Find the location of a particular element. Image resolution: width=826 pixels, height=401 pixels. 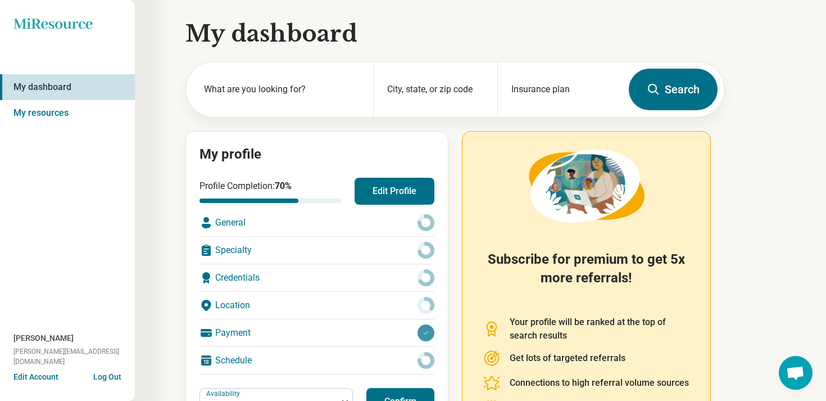

button: Log Out is located at coordinates (107, 376).